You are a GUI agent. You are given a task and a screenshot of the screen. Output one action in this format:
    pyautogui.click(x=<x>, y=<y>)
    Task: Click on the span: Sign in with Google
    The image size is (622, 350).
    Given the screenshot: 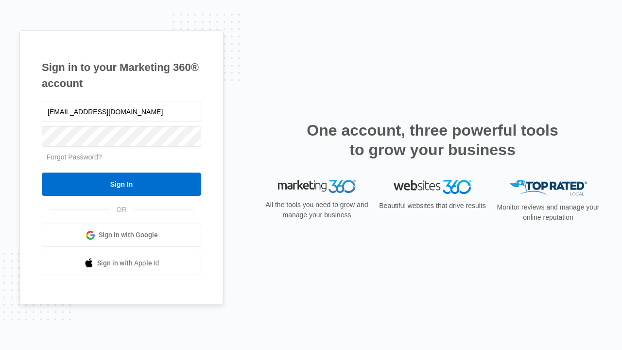 What is the action you would take?
    pyautogui.click(x=128, y=235)
    